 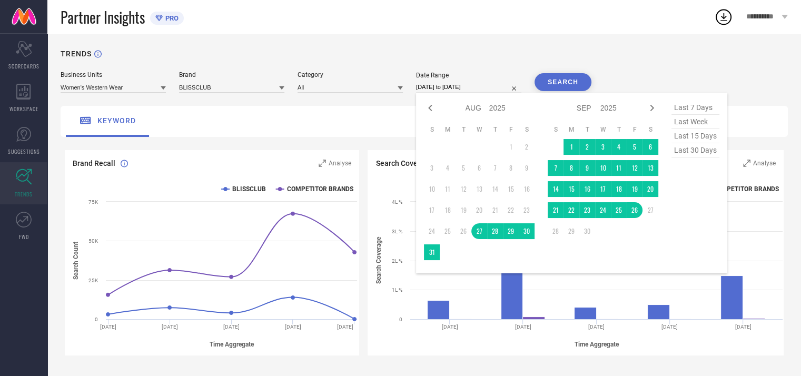 What do you see at coordinates (587, 189) in the screenshot?
I see `td: Tue Sep 16 2025` at bounding box center [587, 189].